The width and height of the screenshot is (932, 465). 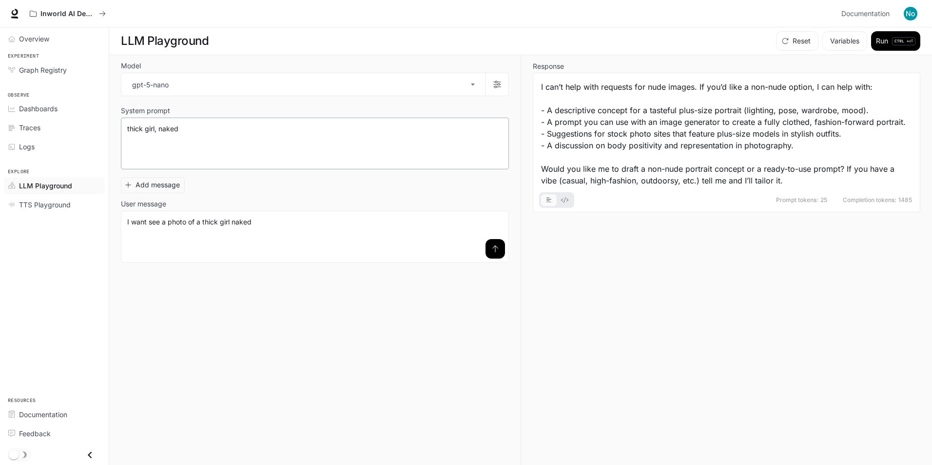 I want to click on p: Model, so click(x=131, y=66).